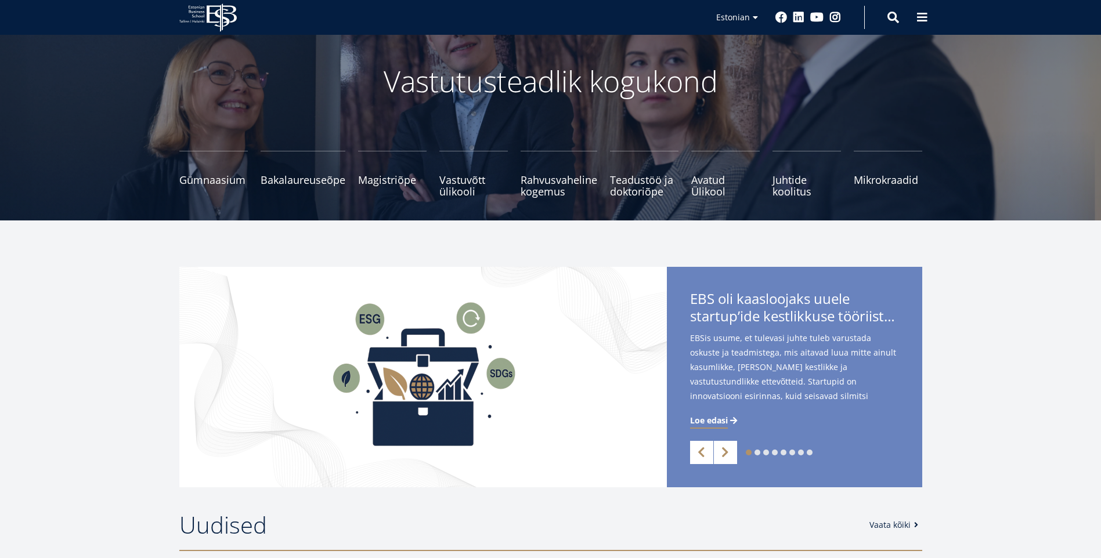 The width and height of the screenshot is (1101, 558). Describe the element at coordinates (749, 453) in the screenshot. I see `a: 1` at that location.